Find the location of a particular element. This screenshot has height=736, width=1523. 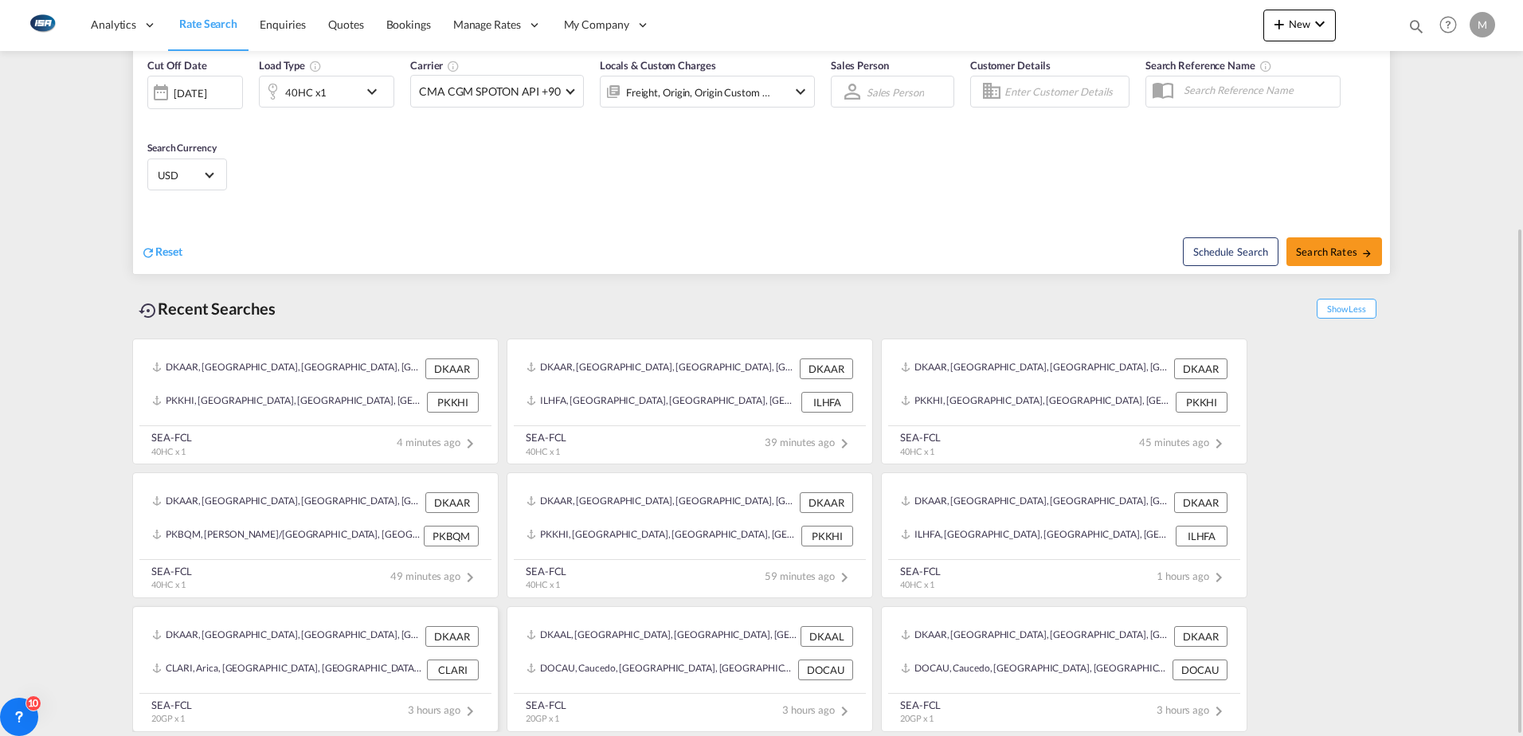

md-icon: icon-magnify is located at coordinates (1416, 26).